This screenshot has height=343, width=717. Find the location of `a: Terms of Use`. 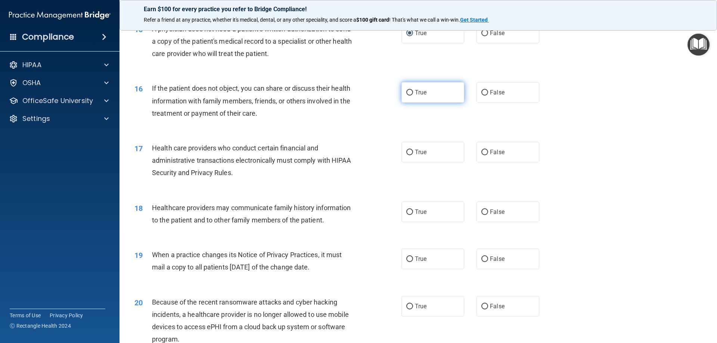

a: Terms of Use is located at coordinates (25, 315).